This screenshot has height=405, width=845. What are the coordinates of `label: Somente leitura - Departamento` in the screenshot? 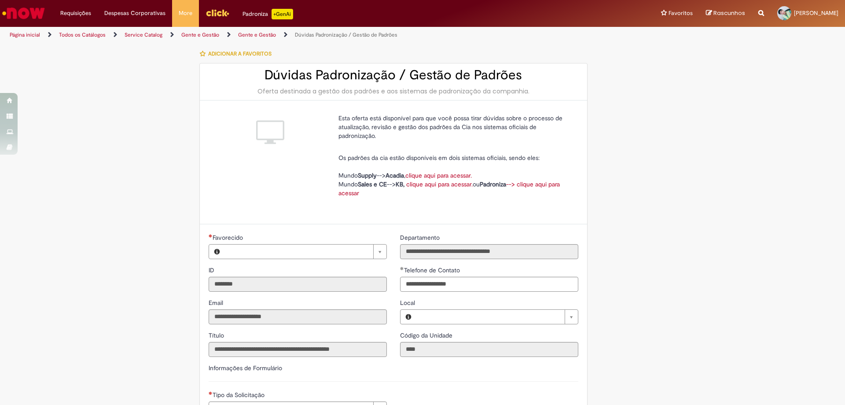 It's located at (421, 237).